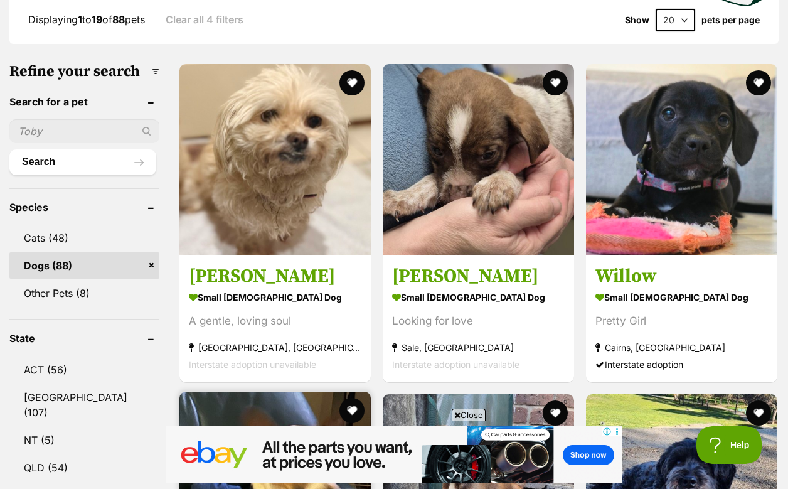 The height and width of the screenshot is (489, 788). I want to click on header: Species, so click(84, 207).